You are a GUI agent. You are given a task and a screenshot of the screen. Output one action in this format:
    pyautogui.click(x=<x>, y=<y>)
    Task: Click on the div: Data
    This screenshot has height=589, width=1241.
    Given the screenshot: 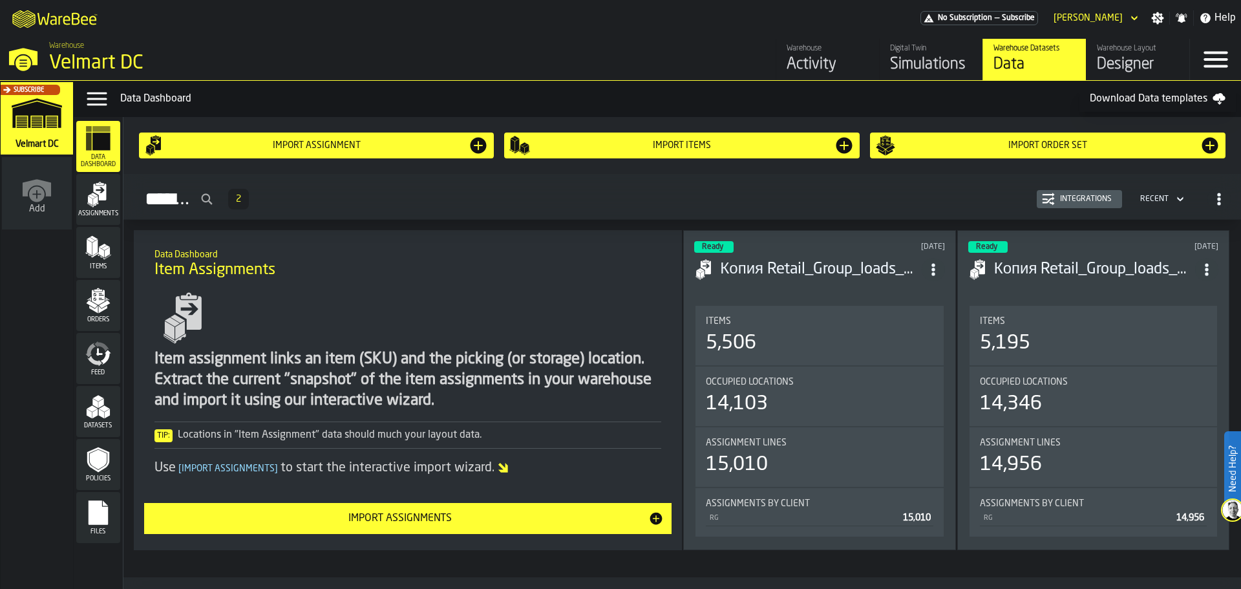 What is the action you would take?
    pyautogui.click(x=1034, y=65)
    